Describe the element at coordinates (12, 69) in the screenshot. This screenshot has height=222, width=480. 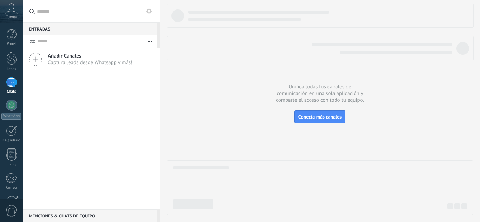
I see `div: Leads` at that location.